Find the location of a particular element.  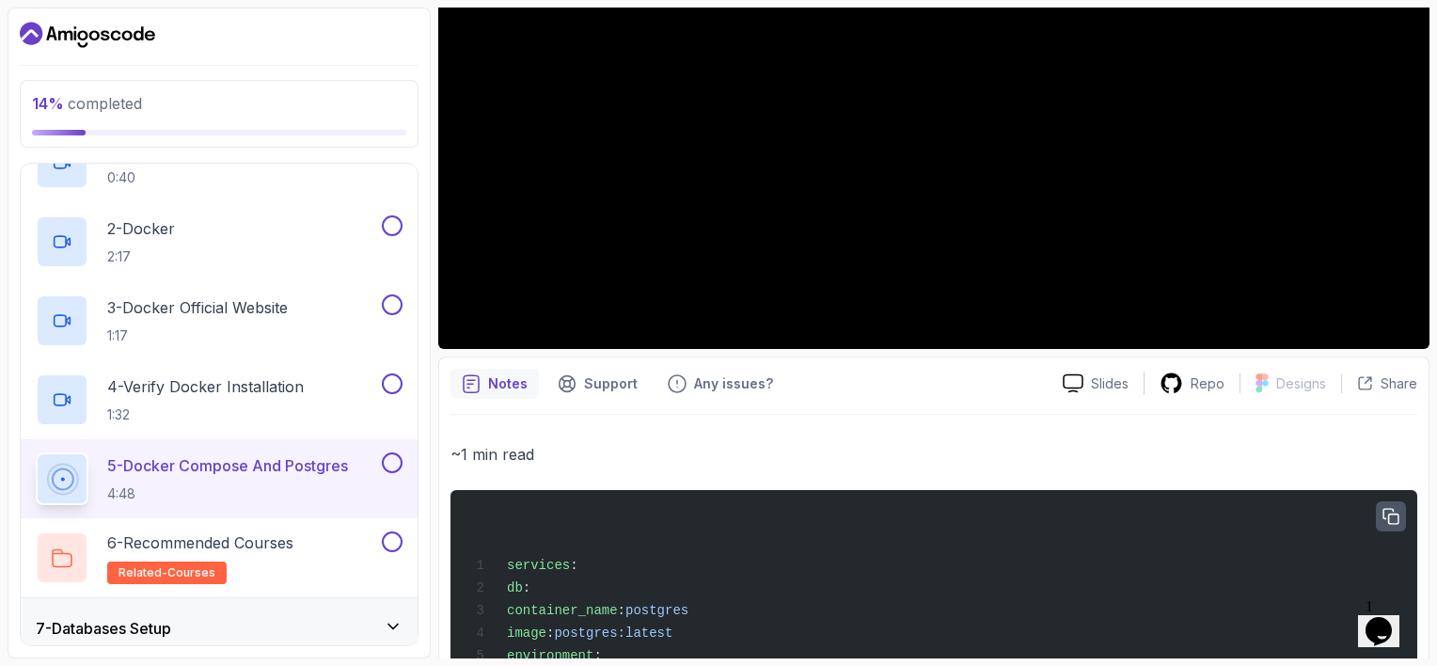

p: 5 - Docker Compose And Postgres is located at coordinates (228, 466).